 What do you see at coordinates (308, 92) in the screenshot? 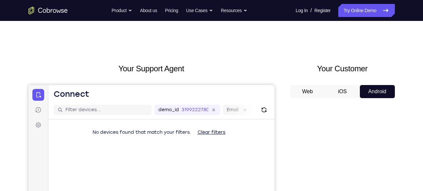
I see `button: Web` at bounding box center [308, 92].